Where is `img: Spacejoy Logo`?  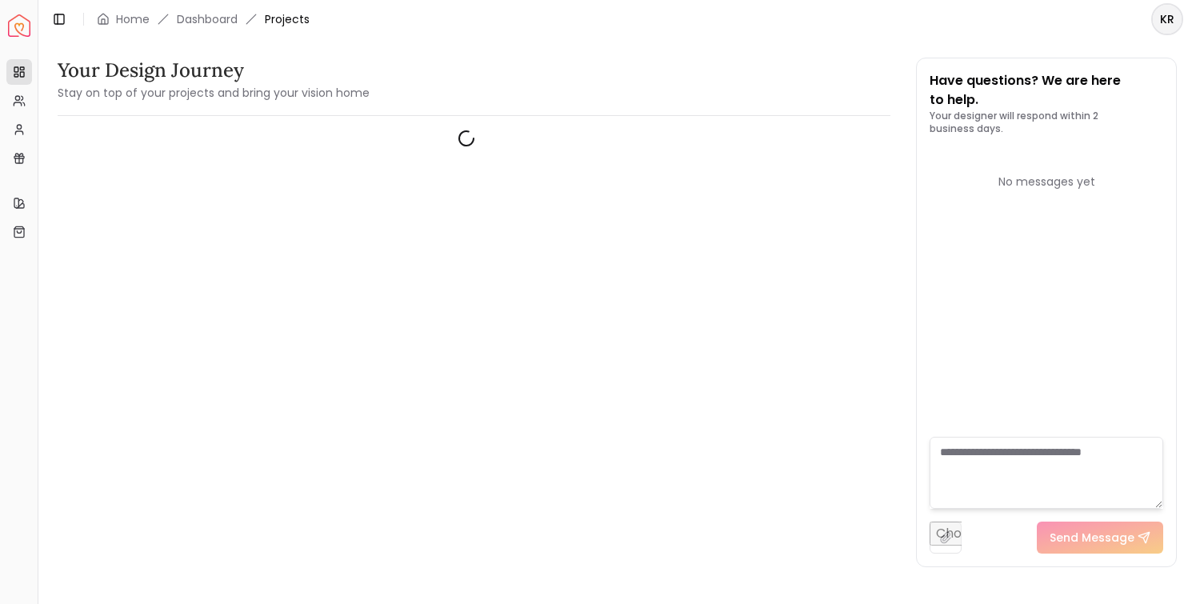
img: Spacejoy Logo is located at coordinates (19, 26).